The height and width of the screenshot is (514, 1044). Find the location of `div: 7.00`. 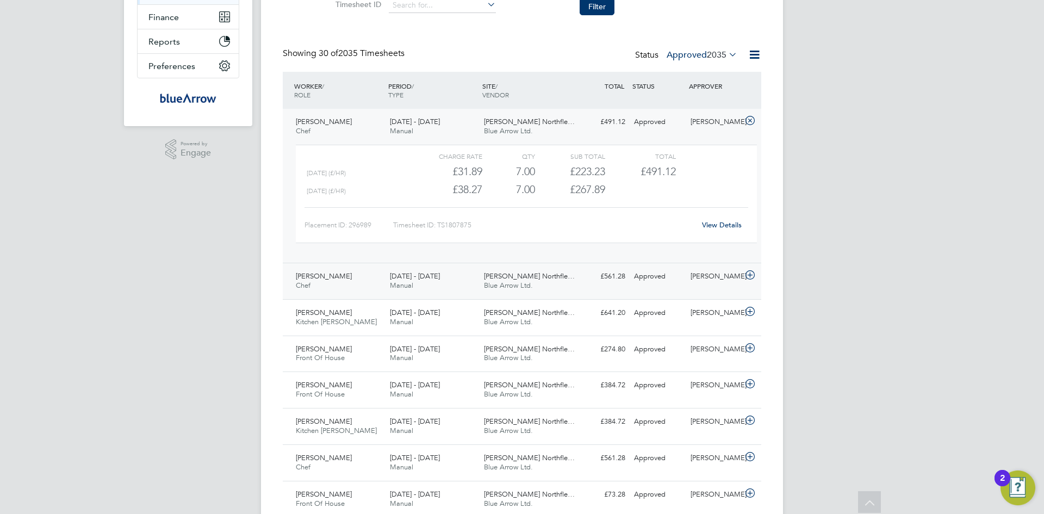

div: 7.00 is located at coordinates (508, 189).